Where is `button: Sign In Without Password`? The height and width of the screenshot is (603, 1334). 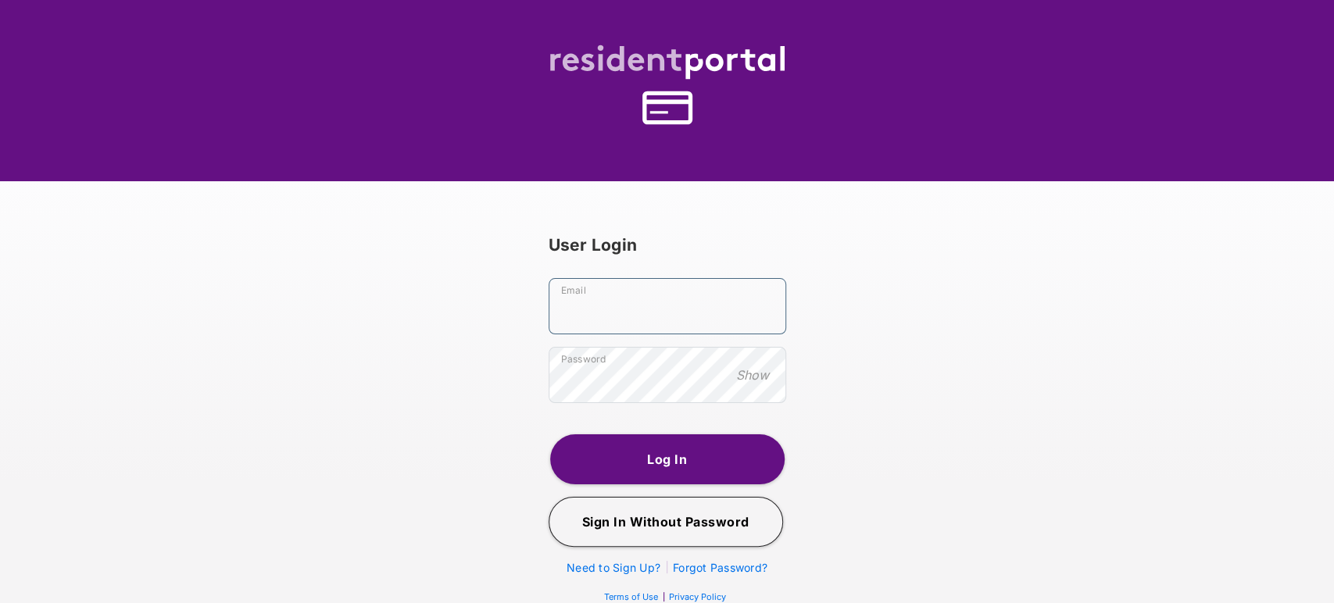
button: Sign In Without Password is located at coordinates (666, 522).